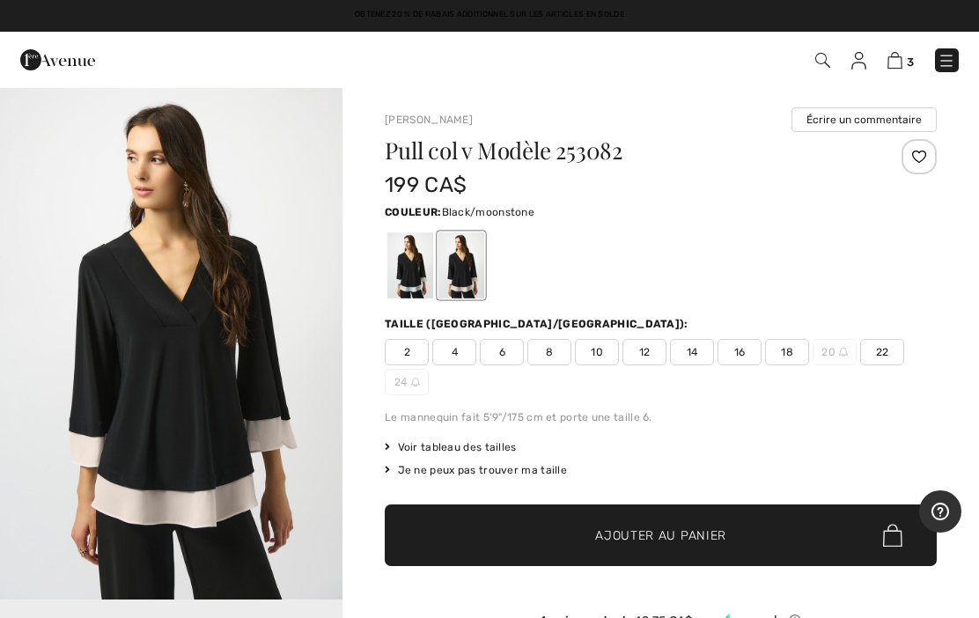 The image size is (979, 618). Describe the element at coordinates (502, 352) in the screenshot. I see `span: 6` at that location.